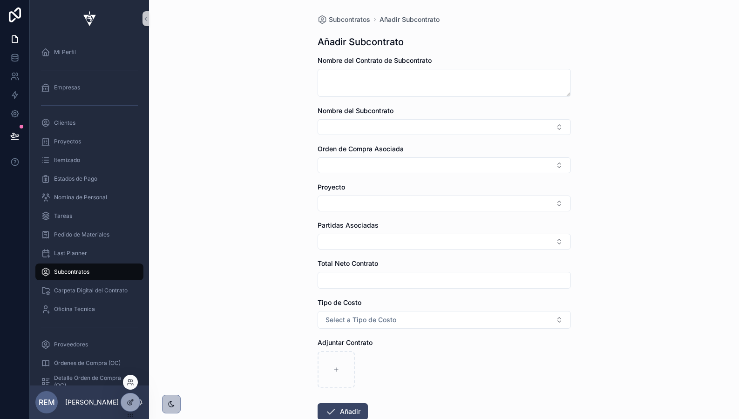  Describe the element at coordinates (89, 179) in the screenshot. I see `a: Estados de Pago` at that location.